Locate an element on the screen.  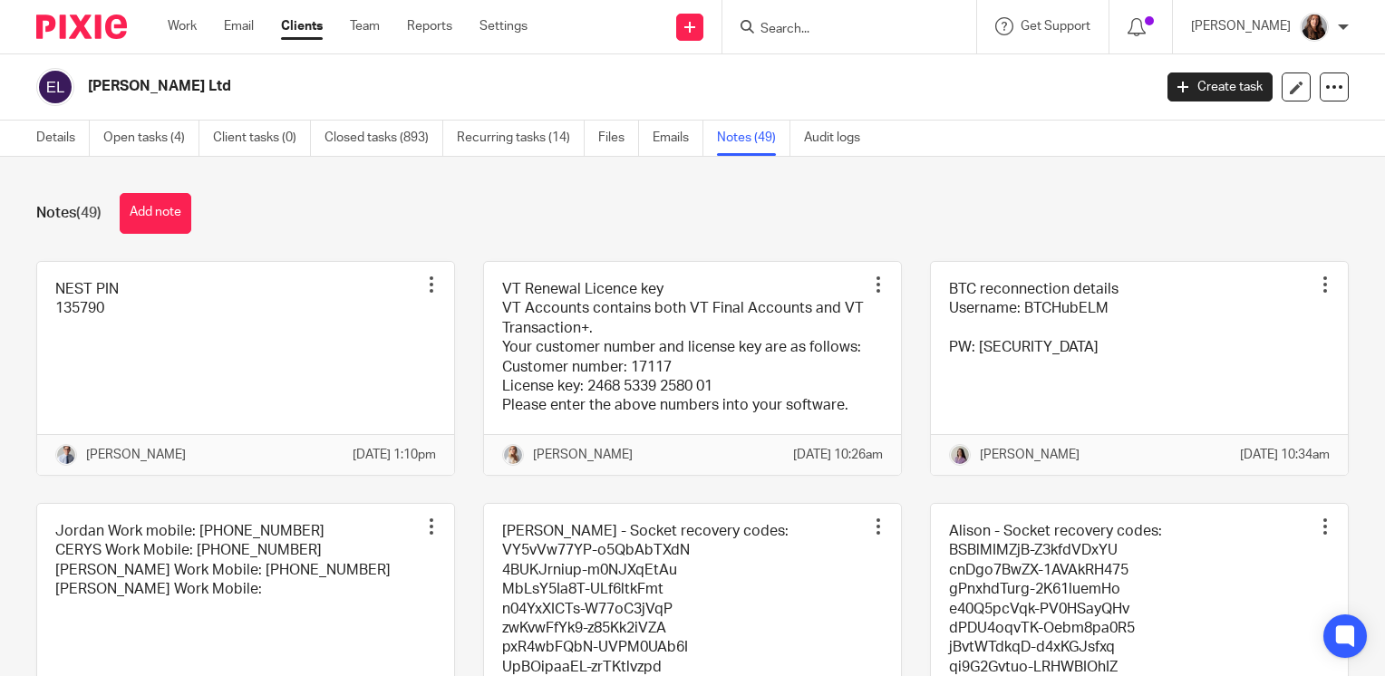
a: Settings is located at coordinates (503, 26).